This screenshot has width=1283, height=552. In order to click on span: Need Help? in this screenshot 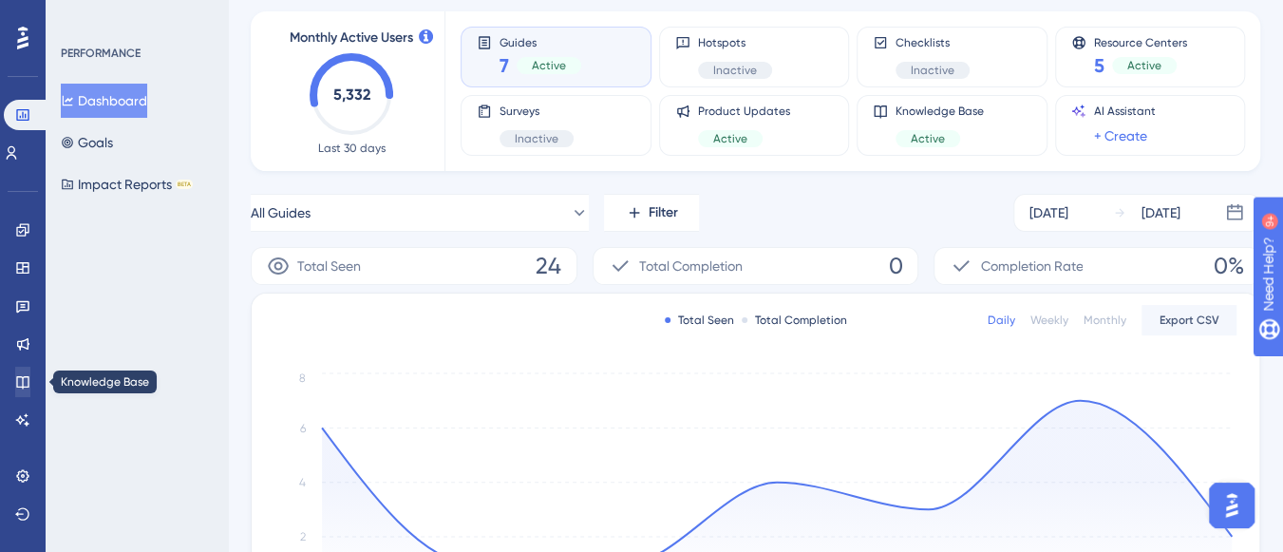, I will do `click(82, 16)`.